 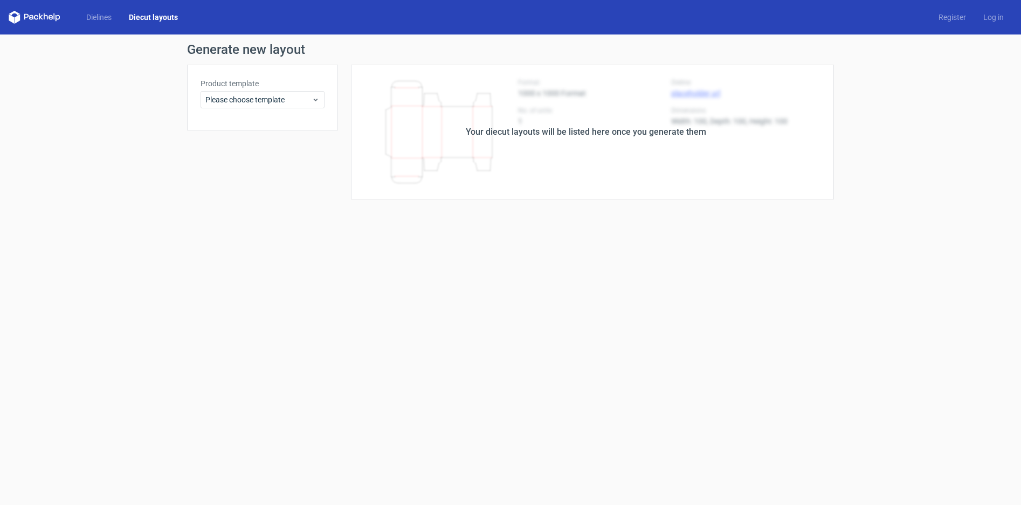 I want to click on div: Your diecut layouts will be listed here once you generate them, so click(x=586, y=132).